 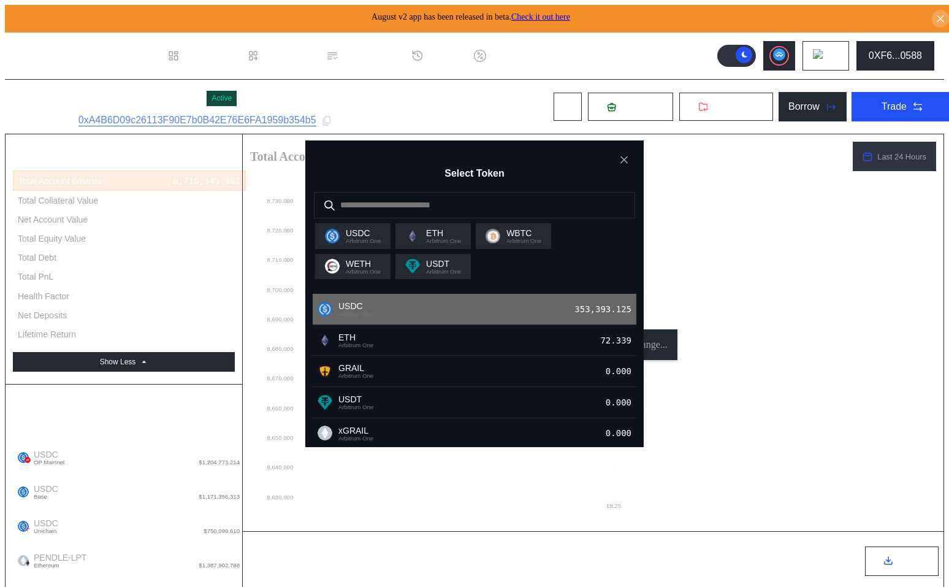 What do you see at coordinates (124, 158) in the screenshot?
I see `div: Account Summary` at bounding box center [124, 158].